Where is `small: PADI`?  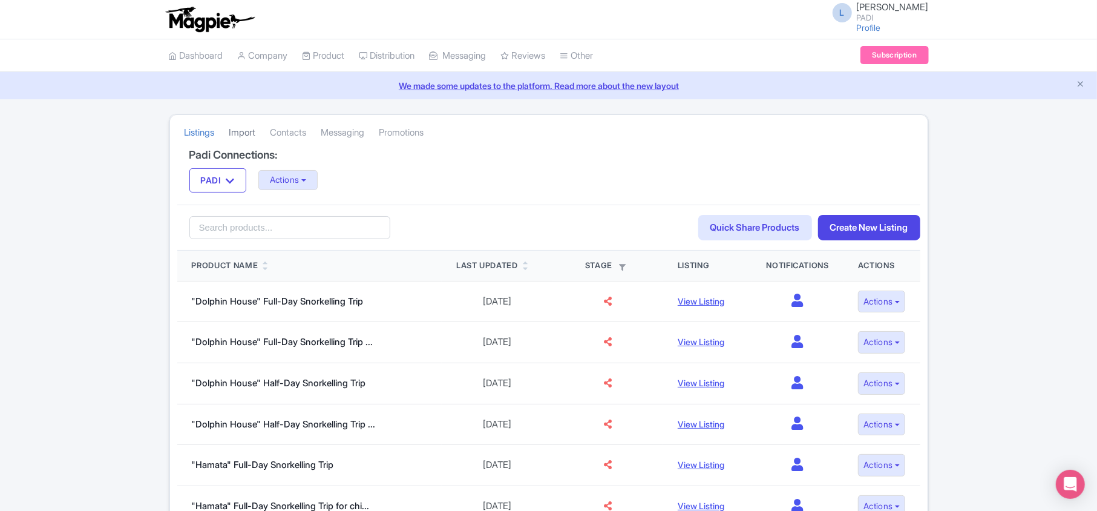 small: PADI is located at coordinates (893, 18).